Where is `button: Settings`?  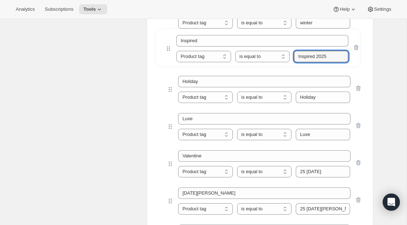 button: Settings is located at coordinates (379, 9).